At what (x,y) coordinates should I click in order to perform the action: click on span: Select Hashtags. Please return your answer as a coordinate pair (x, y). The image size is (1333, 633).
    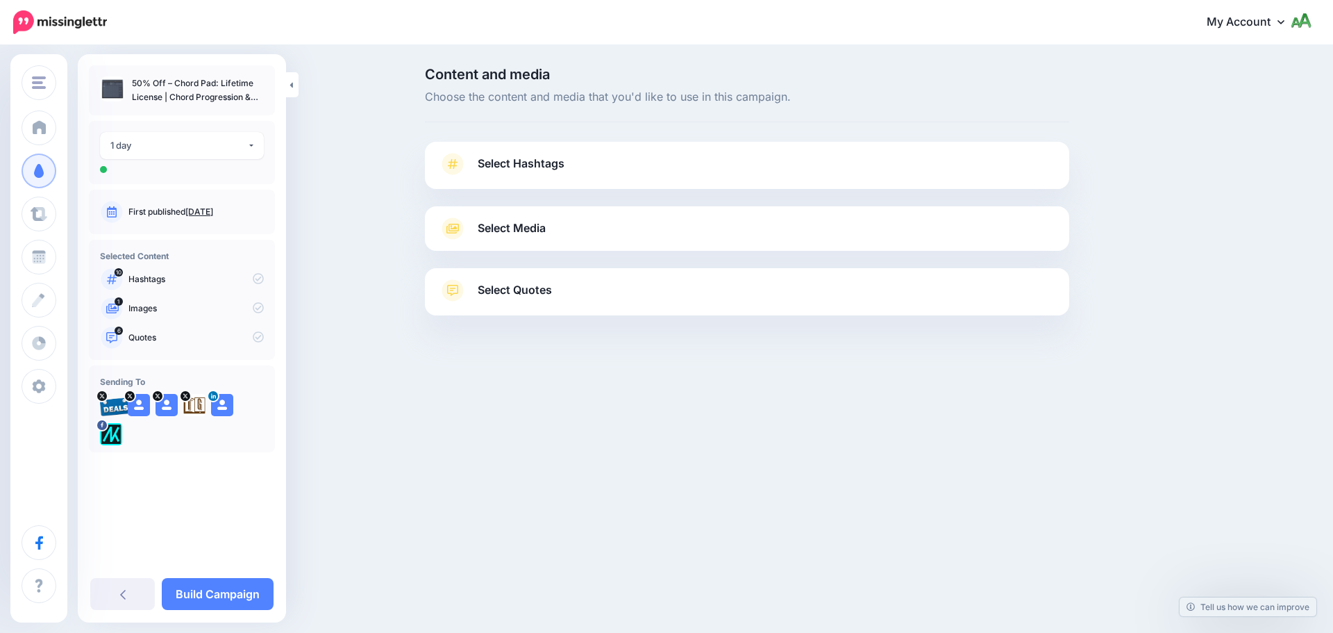
    Looking at the image, I should click on (521, 163).